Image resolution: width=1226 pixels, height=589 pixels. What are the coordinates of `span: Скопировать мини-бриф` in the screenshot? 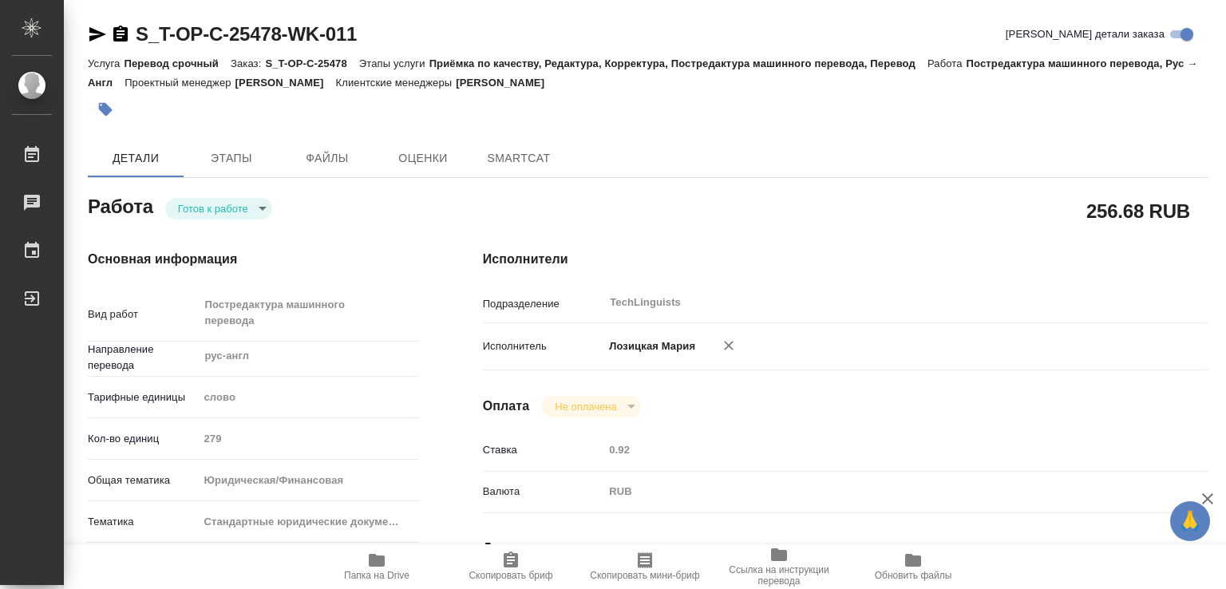 It's located at (644, 576).